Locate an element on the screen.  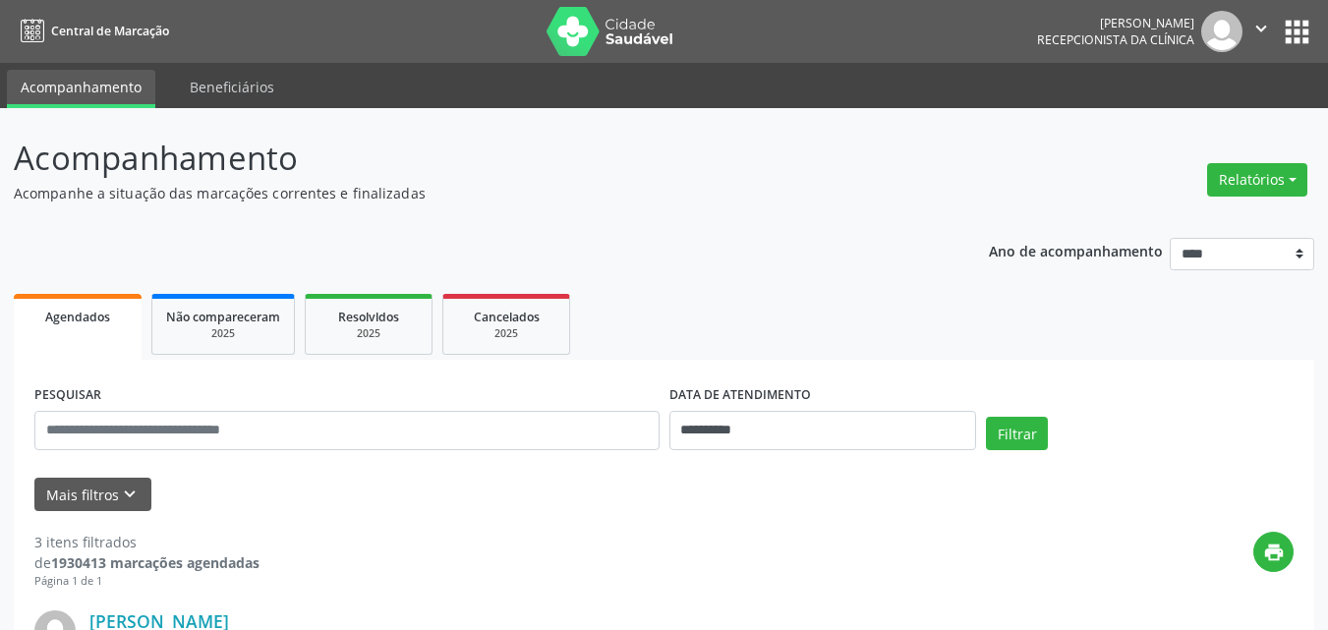
a: Beneficiários is located at coordinates (232, 86).